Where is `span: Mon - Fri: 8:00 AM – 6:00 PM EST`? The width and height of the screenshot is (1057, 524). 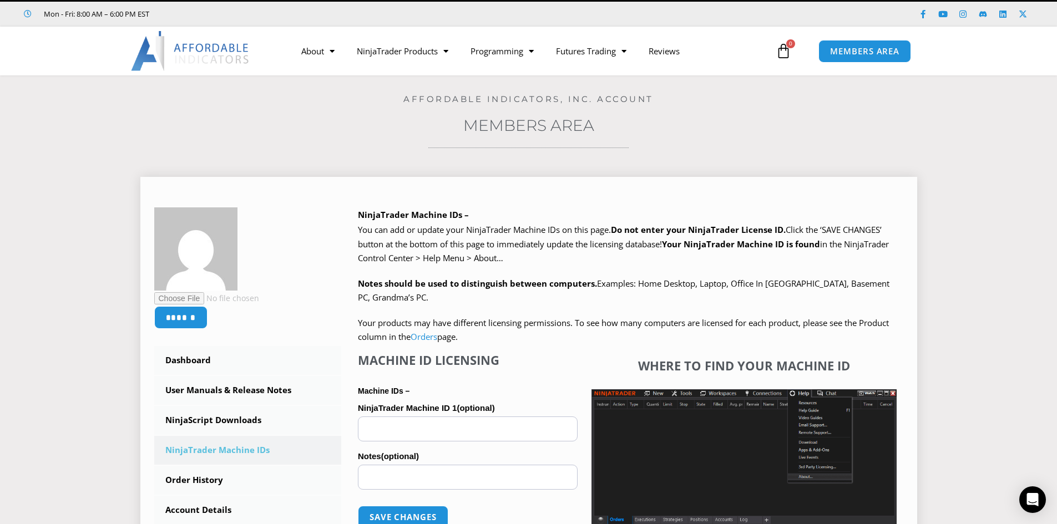
span: Mon - Fri: 8:00 AM – 6:00 PM EST is located at coordinates (95, 14).